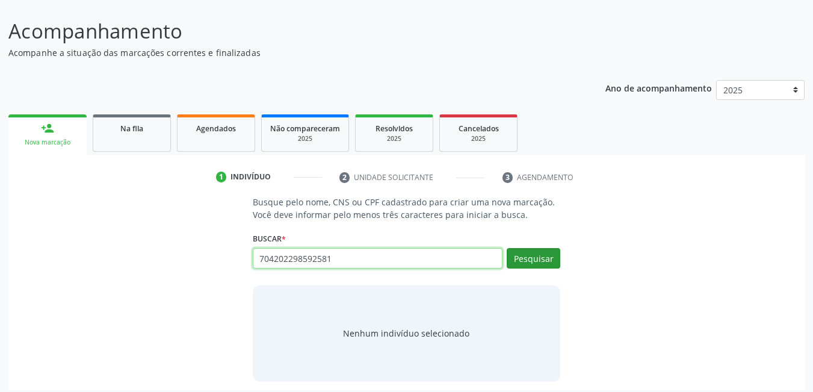 This screenshot has height=392, width=813. Describe the element at coordinates (287, 52) in the screenshot. I see `p: Acompanhe a situação das marcações correntes e finalizadas` at that location.